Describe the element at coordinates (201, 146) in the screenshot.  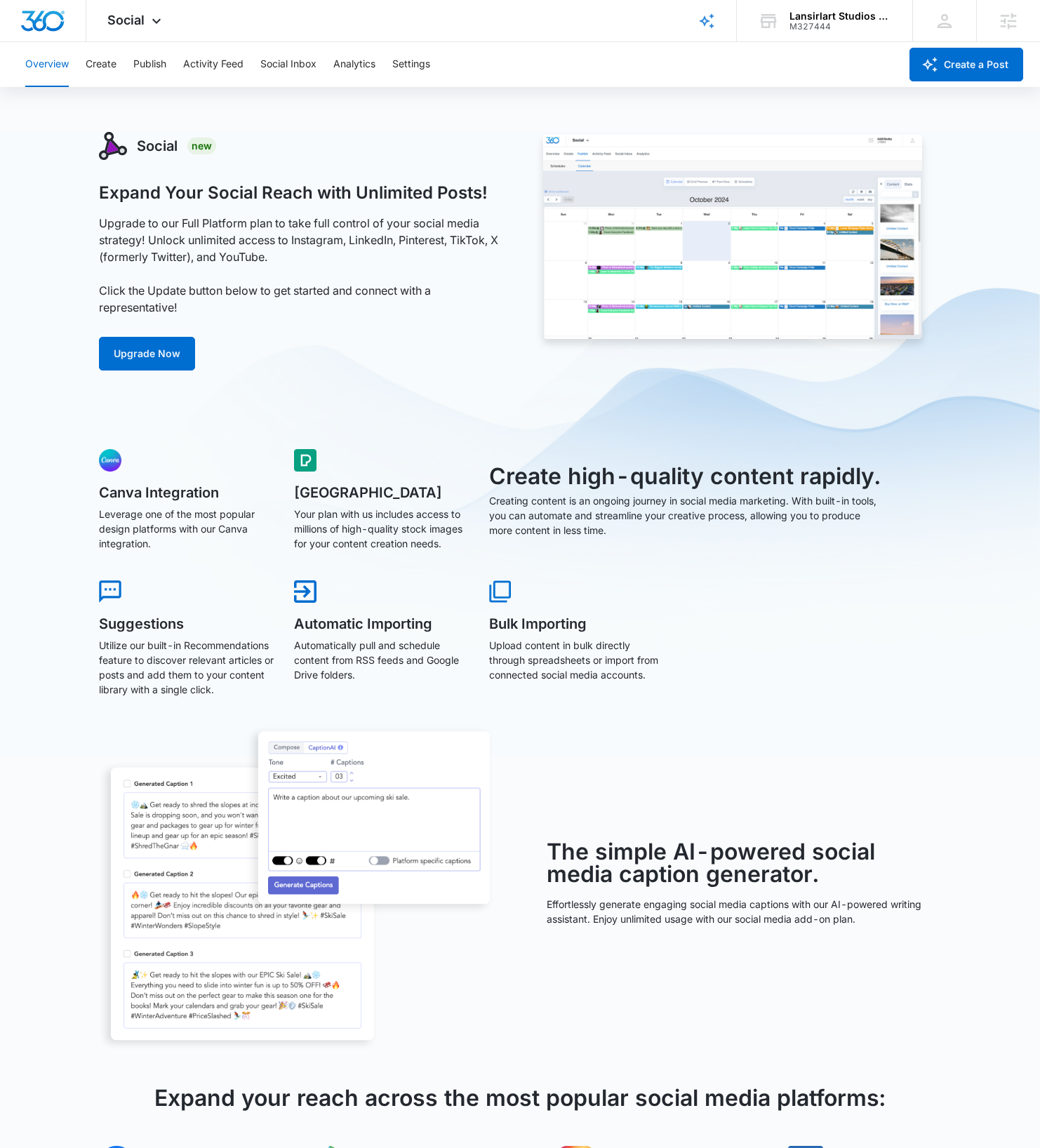
I see `div: New` at that location.